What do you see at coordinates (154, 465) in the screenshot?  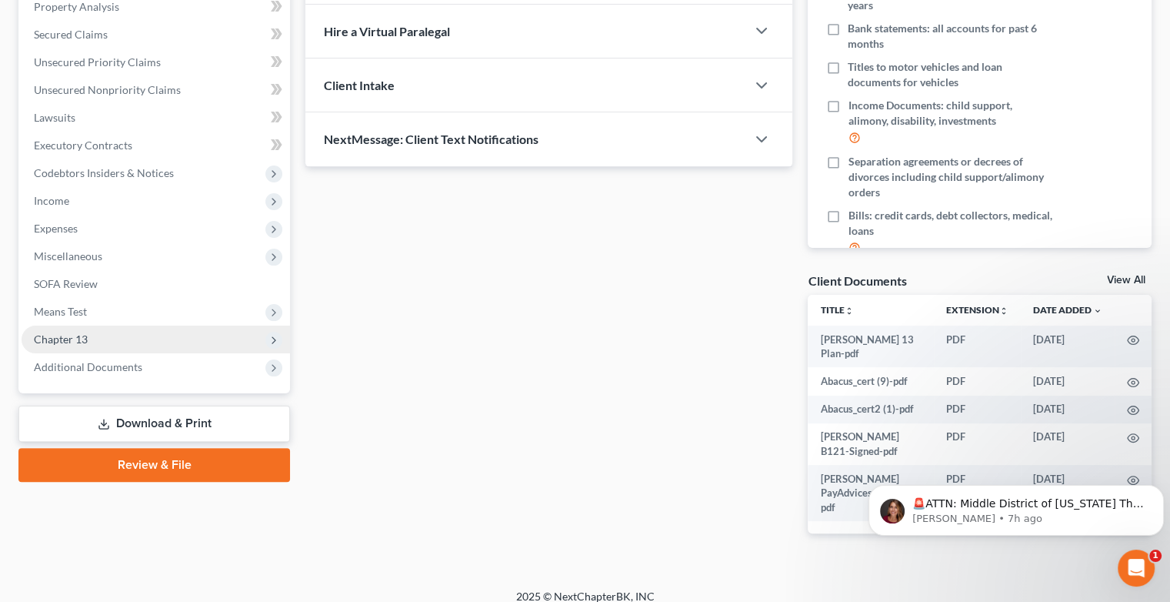 I see `a: Review & File` at bounding box center [154, 465].